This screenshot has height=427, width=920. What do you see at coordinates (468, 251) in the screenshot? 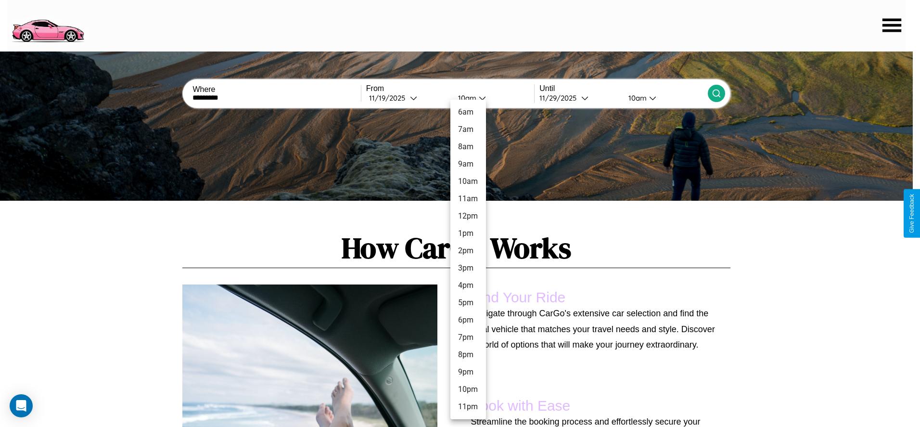
I see `li: 2pm` at bounding box center [468, 251].